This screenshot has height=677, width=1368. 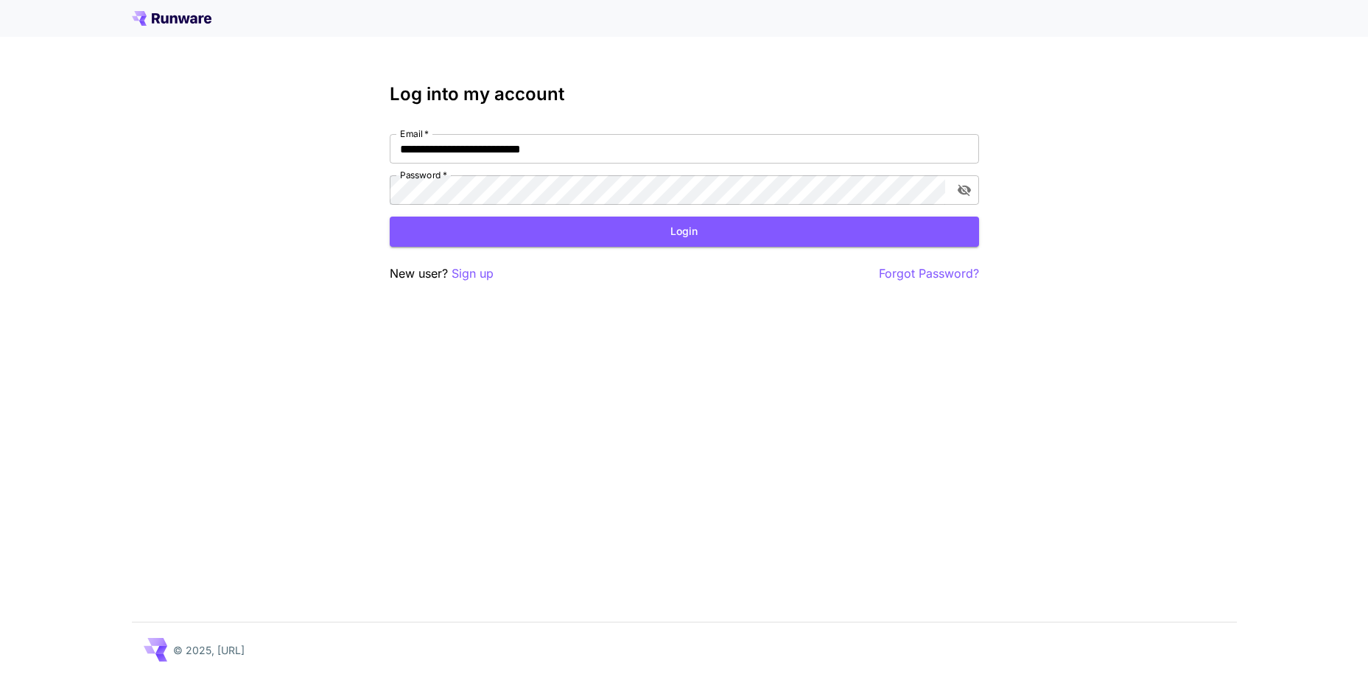 I want to click on label: Email, so click(x=414, y=133).